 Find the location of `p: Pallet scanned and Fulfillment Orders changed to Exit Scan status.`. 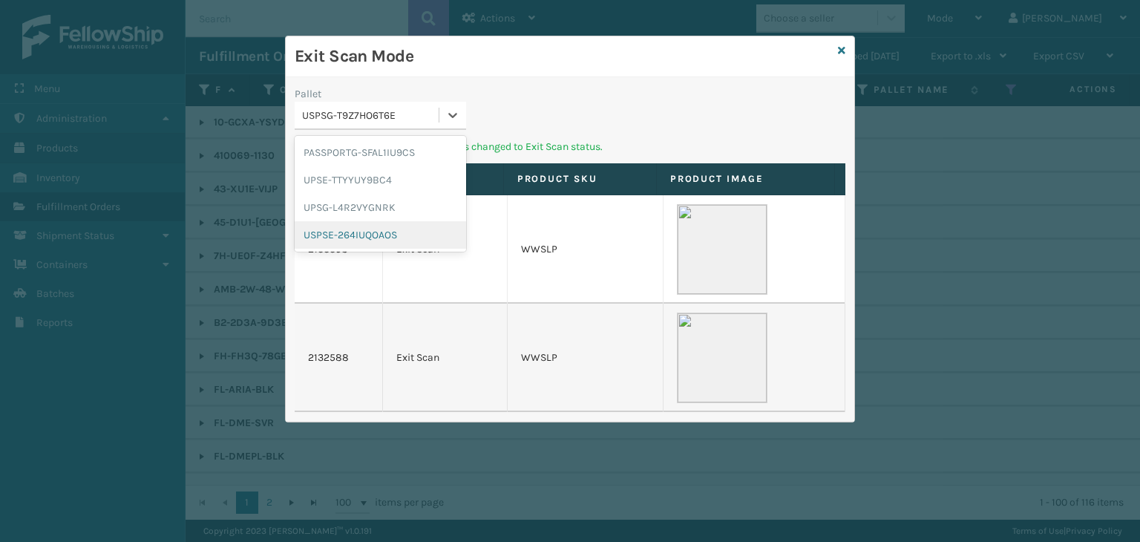

p: Pallet scanned and Fulfillment Orders changed to Exit Scan status. is located at coordinates (570, 146).